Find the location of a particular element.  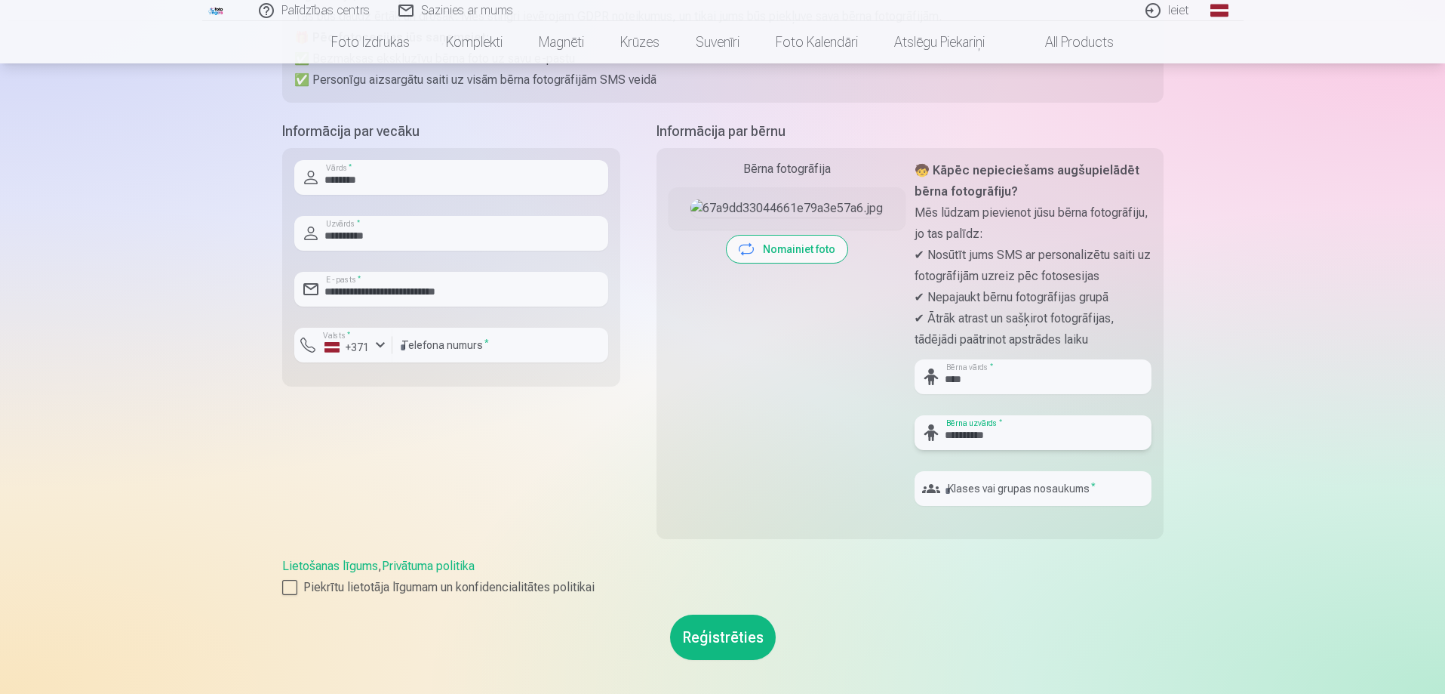

a: Privātuma politika is located at coordinates (428, 565).